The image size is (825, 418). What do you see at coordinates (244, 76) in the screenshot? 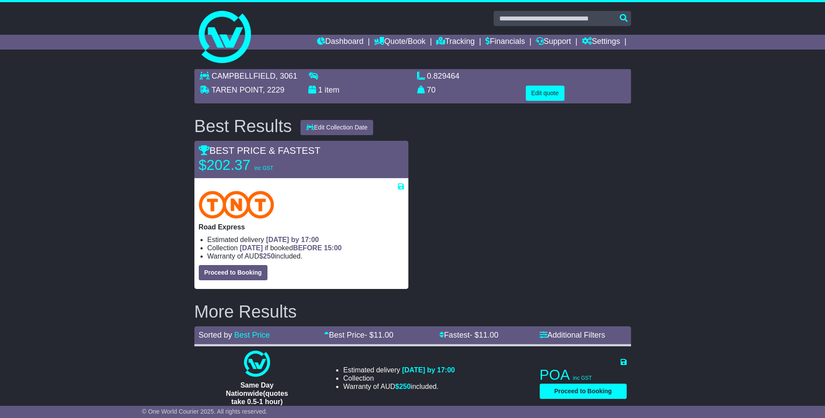
I see `span: CAMPBELLFIELD` at bounding box center [244, 76].